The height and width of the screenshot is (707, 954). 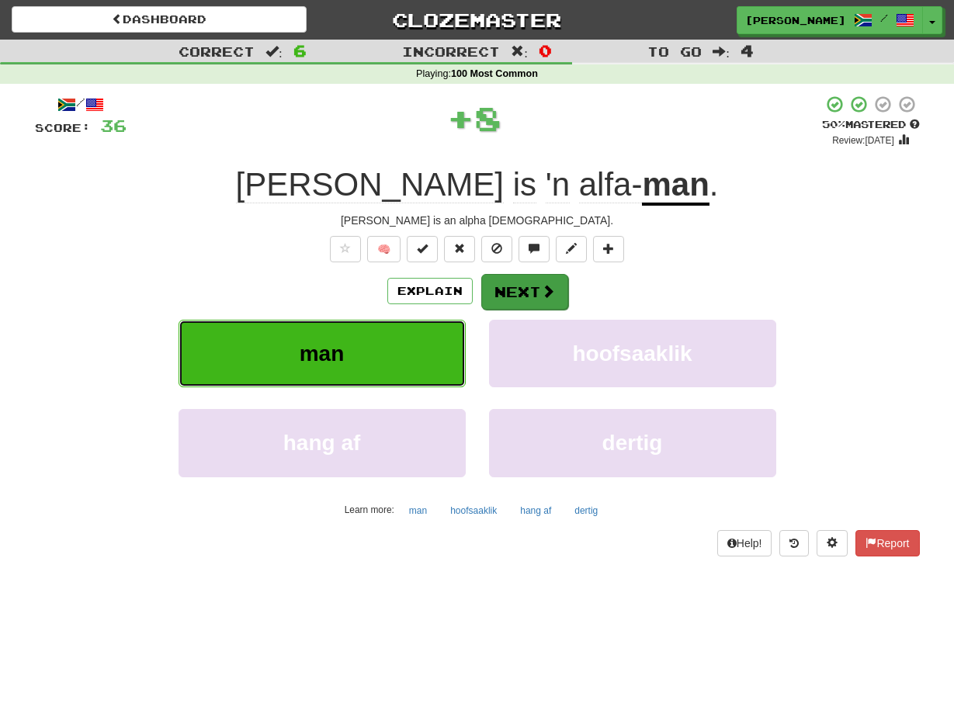 What do you see at coordinates (632, 442) in the screenshot?
I see `span: dertig` at bounding box center [632, 442].